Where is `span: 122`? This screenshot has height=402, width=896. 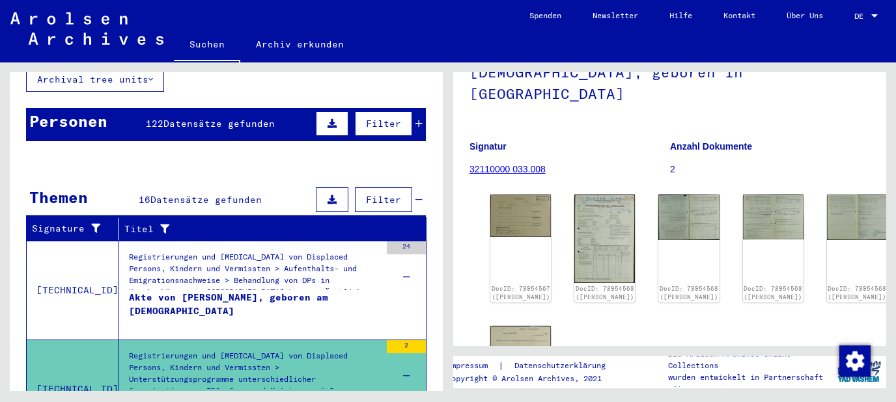
span: 122 is located at coordinates (154, 124).